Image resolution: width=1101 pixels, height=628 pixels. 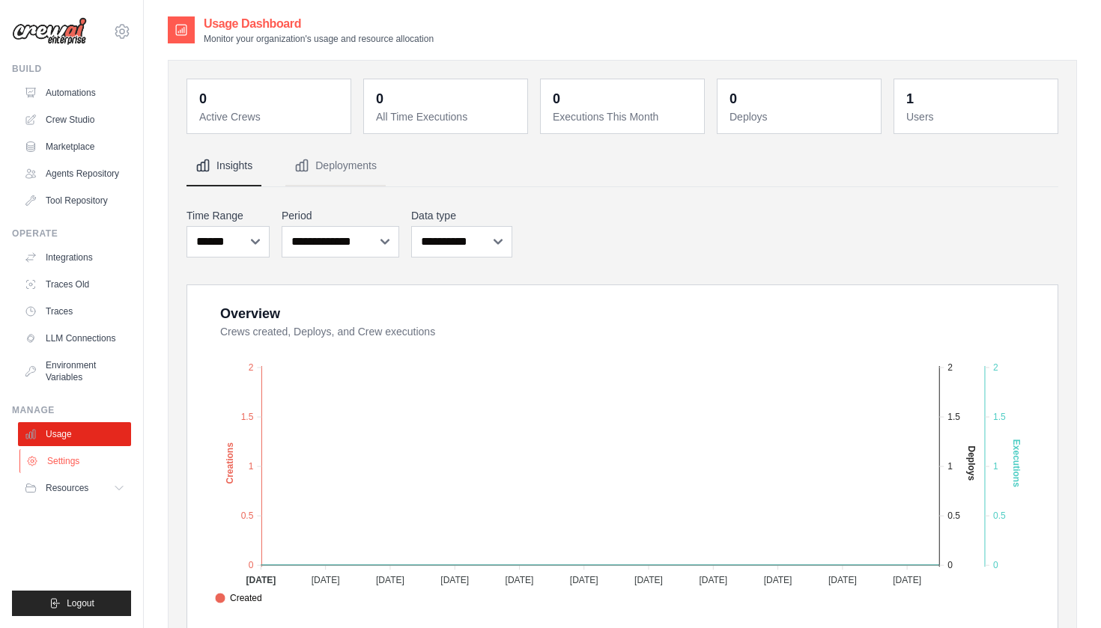 I want to click on button: Insights, so click(x=224, y=166).